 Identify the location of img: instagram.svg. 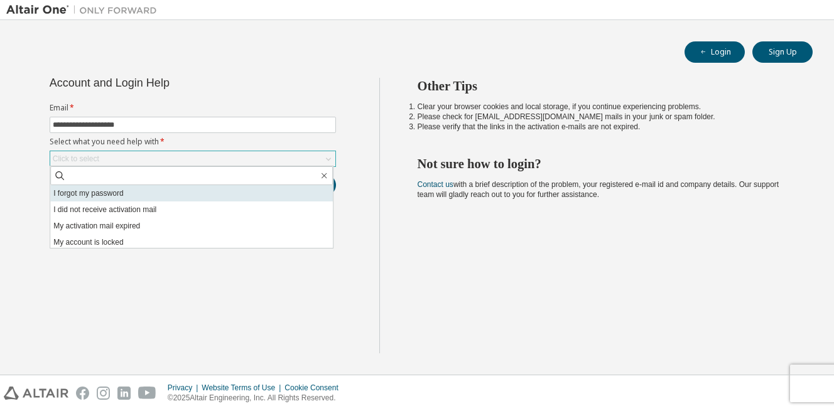
(103, 393).